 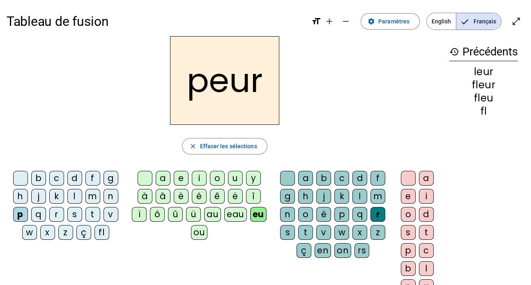 What do you see at coordinates (479, 21) in the screenshot?
I see `span: Français` at bounding box center [479, 21].